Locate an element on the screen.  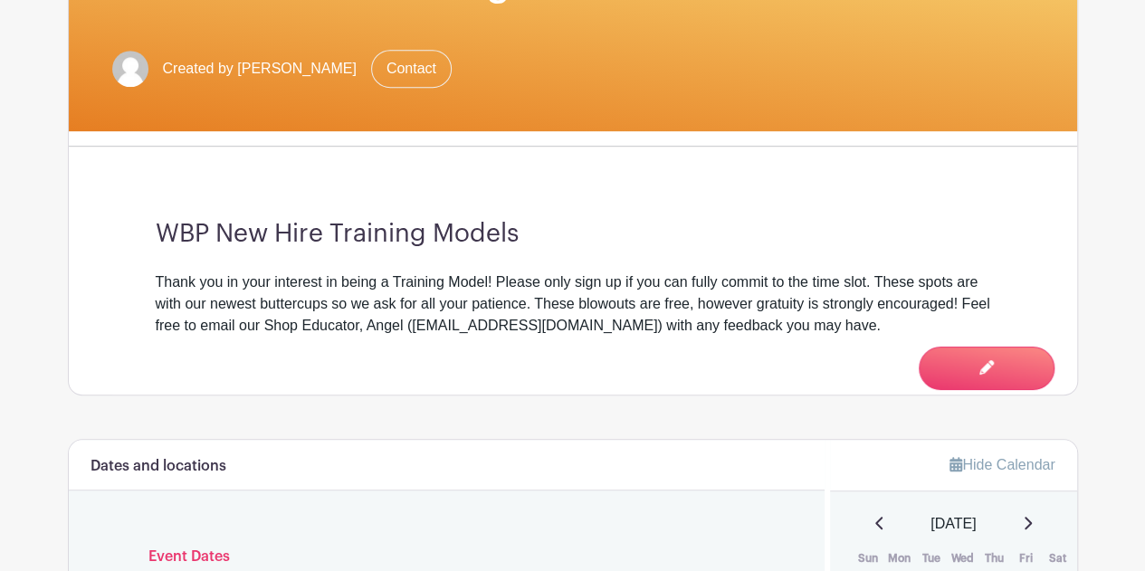
th: Fri is located at coordinates (1026, 559).